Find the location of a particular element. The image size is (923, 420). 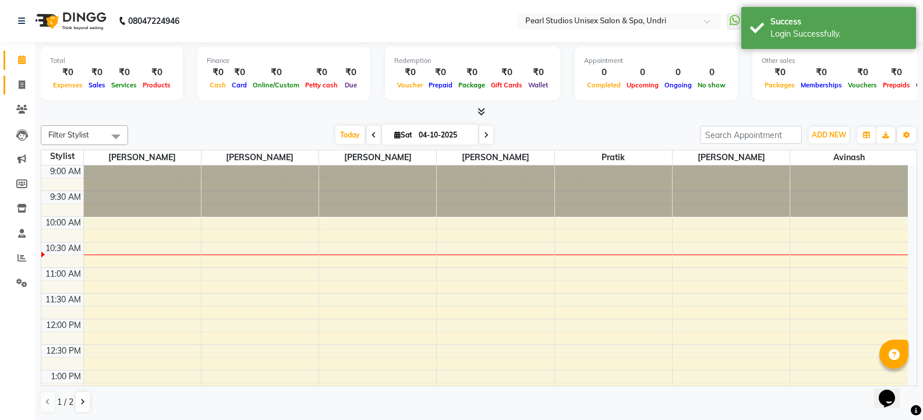

span: Ongoing is located at coordinates (678, 85).